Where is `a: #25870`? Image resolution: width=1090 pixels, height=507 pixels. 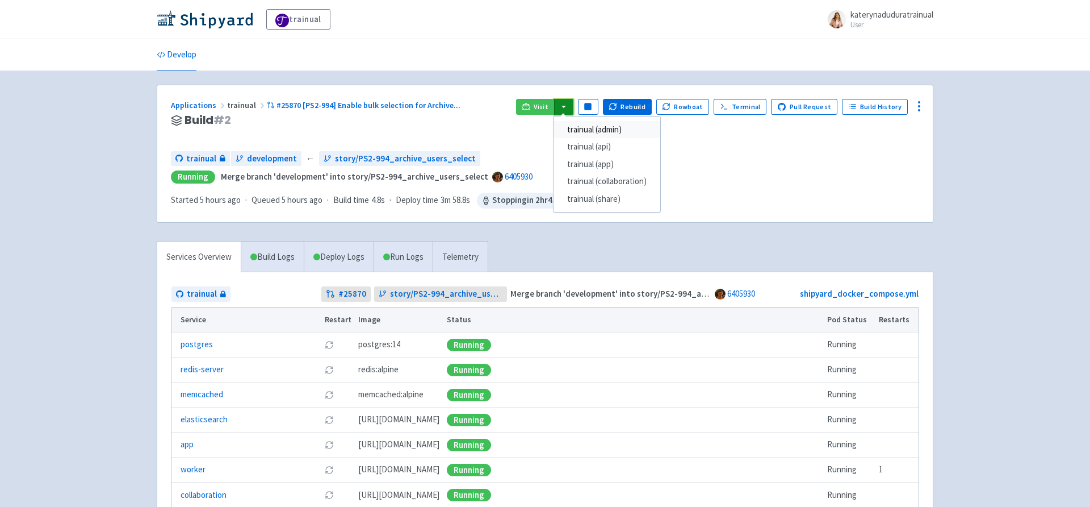
a: #25870 is located at coordinates (346, 294).